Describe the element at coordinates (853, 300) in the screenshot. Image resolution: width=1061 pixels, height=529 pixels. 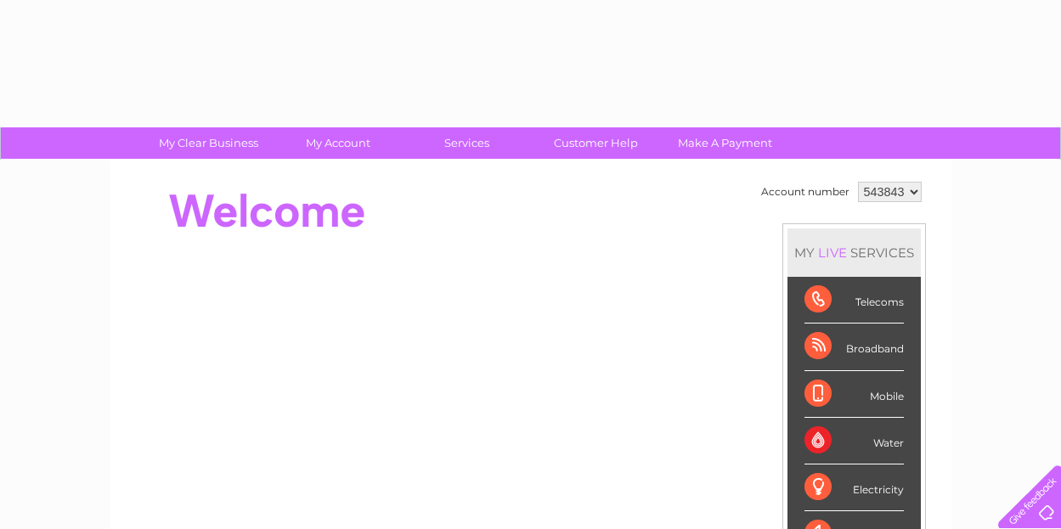
I see `div: Telecoms` at that location.